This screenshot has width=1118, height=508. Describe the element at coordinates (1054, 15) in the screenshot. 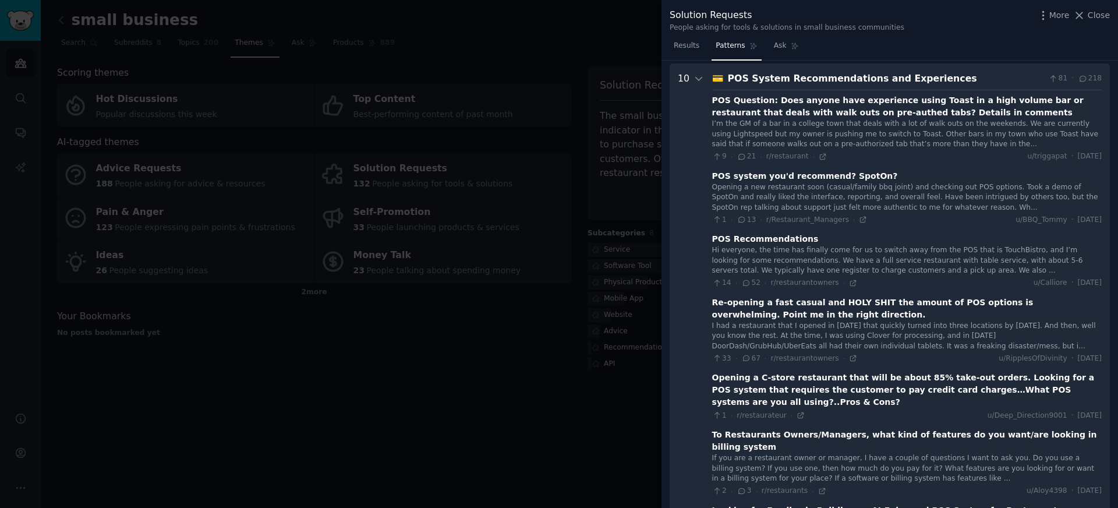

I see `button: More` at that location.